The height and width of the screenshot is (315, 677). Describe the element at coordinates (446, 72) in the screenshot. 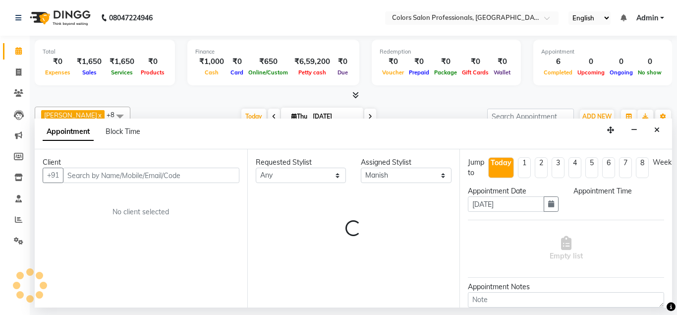

I see `span: Package` at that location.